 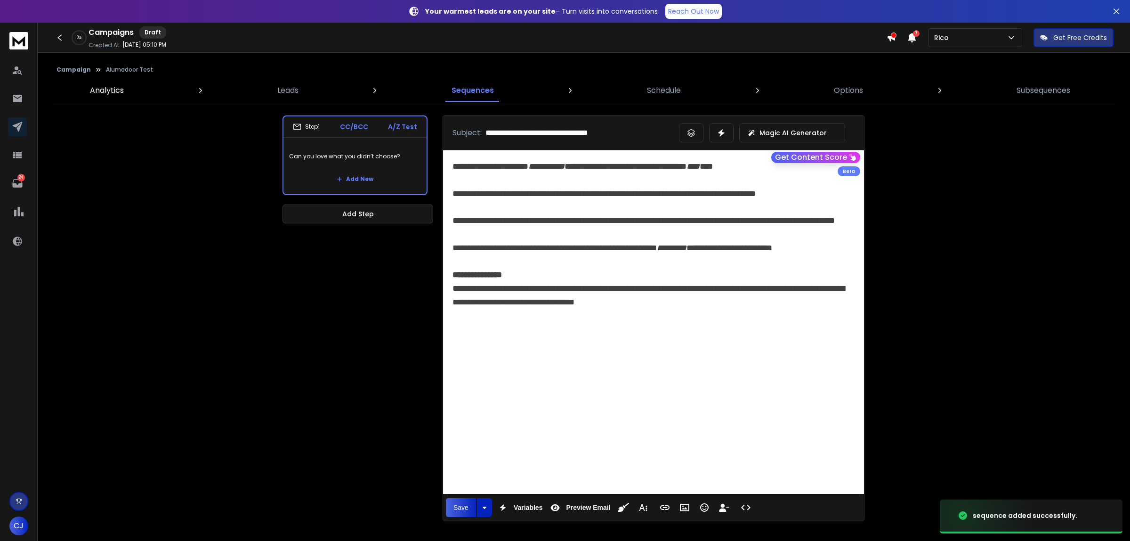 What do you see at coordinates (816, 157) in the screenshot?
I see `button: Get Content Score` at bounding box center [816, 157].